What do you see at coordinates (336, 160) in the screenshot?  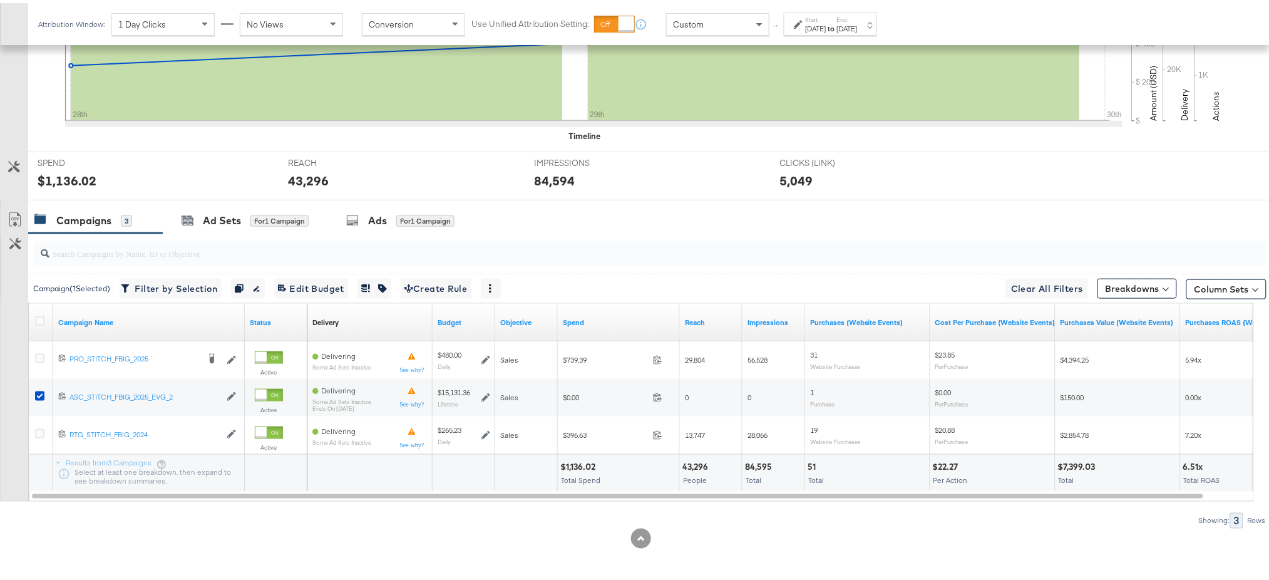 I see `span: REACH` at bounding box center [336, 160].